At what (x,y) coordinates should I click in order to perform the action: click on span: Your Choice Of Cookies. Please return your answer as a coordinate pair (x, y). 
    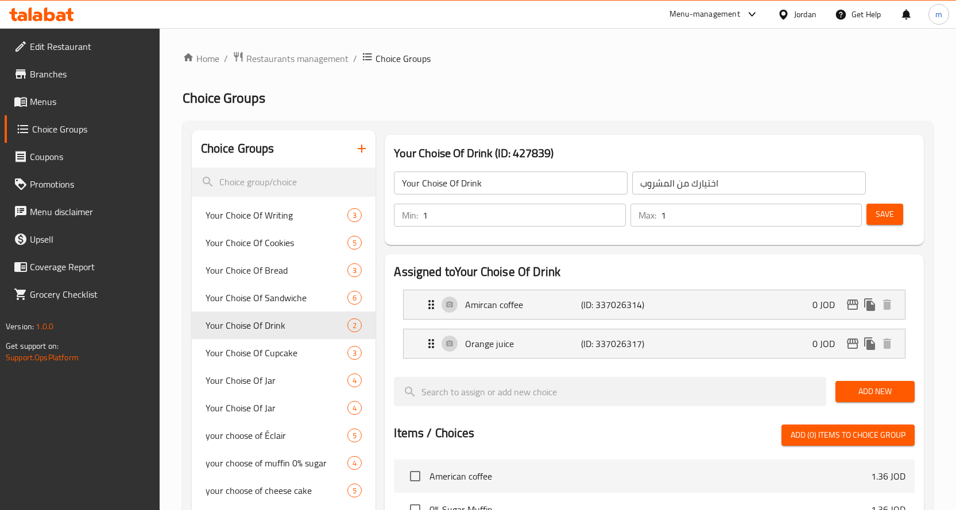
    Looking at the image, I should click on (277, 243).